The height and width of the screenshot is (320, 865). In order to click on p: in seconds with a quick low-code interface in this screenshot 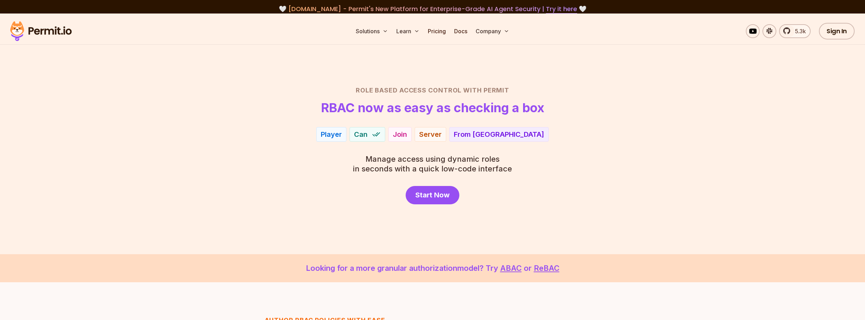, I will do `click(432, 164)`.